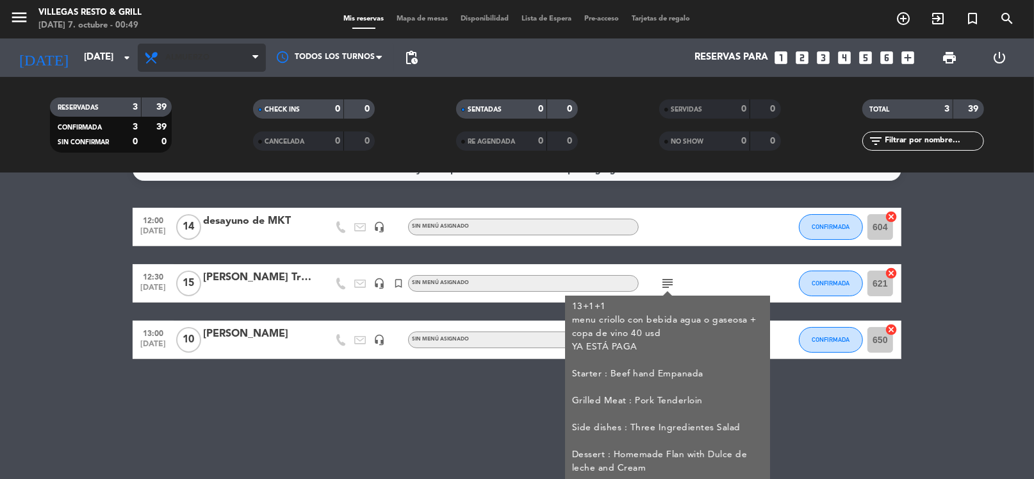 Image resolution: width=1034 pixels, height=479 pixels. I want to click on input: Filtrar por nombre..., so click(934, 141).